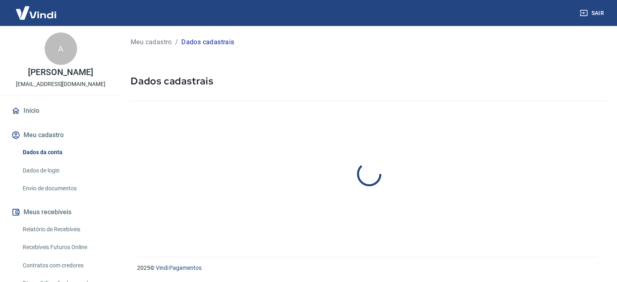 The width and height of the screenshot is (617, 282). Describe the element at coordinates (60, 135) in the screenshot. I see `button: Meu cadastro` at that location.